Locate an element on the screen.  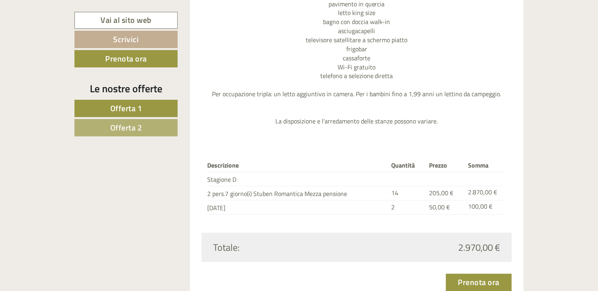
a: Scrivici is located at coordinates (126, 39).